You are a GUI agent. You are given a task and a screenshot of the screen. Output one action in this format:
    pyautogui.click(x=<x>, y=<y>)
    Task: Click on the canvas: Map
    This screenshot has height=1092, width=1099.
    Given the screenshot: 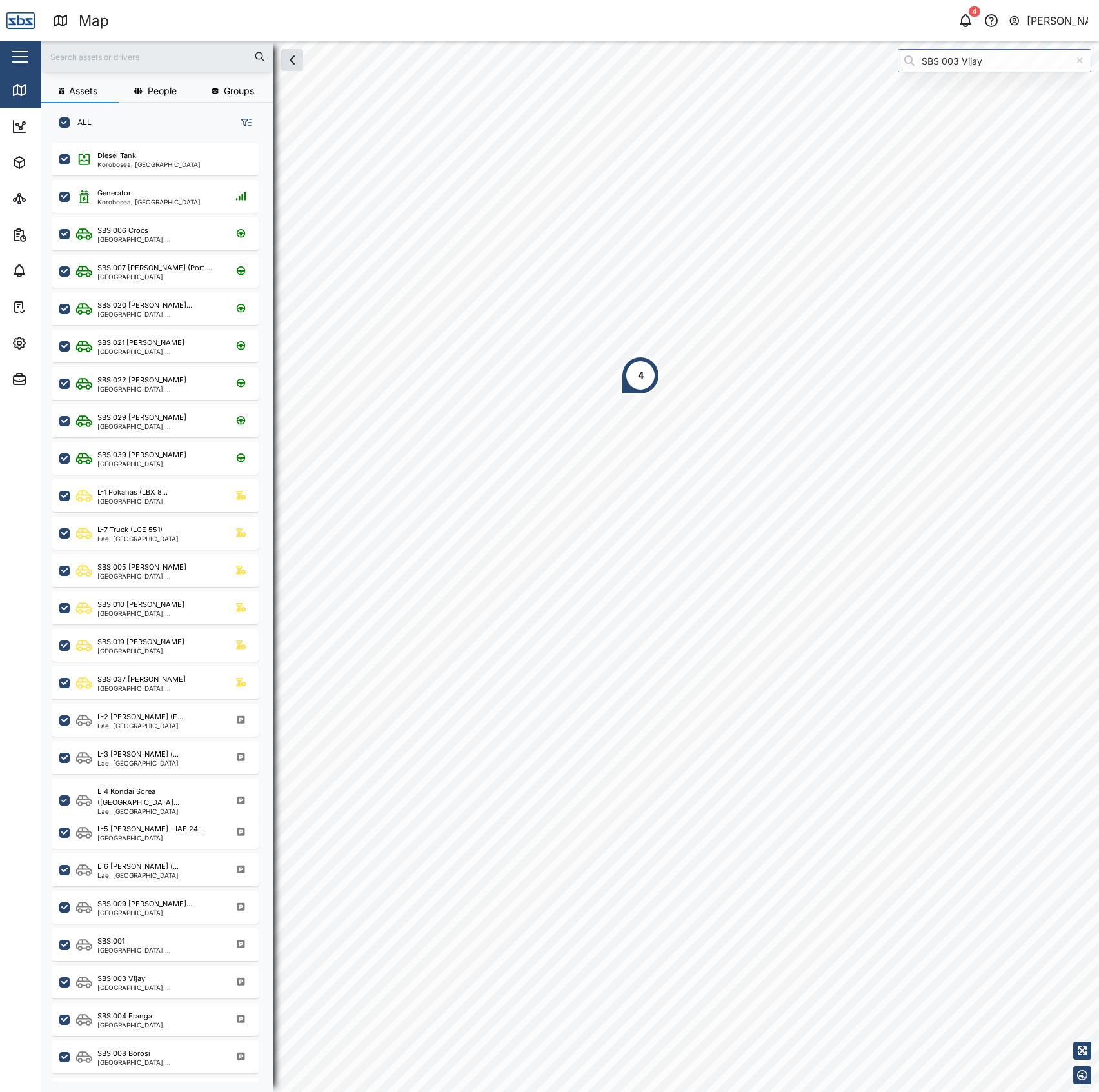 What is the action you would take?
    pyautogui.click(x=570, y=566)
    